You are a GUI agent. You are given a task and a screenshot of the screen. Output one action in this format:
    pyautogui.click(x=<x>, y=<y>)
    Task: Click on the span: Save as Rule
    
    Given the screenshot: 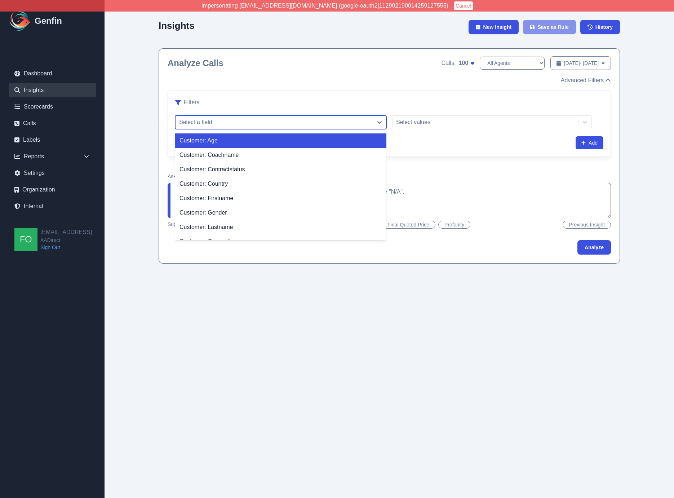 What is the action you would take?
    pyautogui.click(x=553, y=27)
    